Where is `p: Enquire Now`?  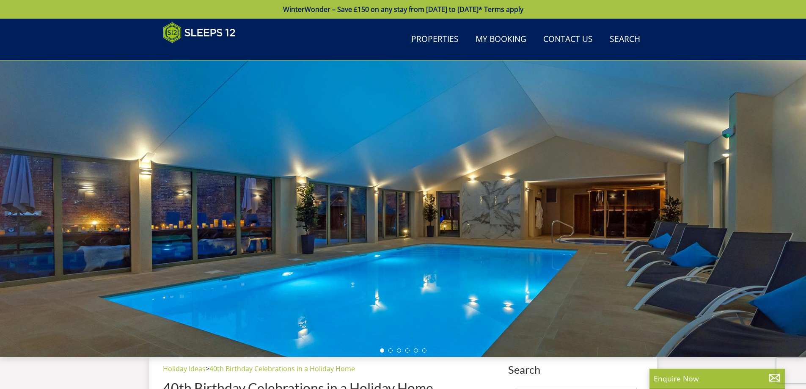 p: Enquire Now is located at coordinates (718, 378).